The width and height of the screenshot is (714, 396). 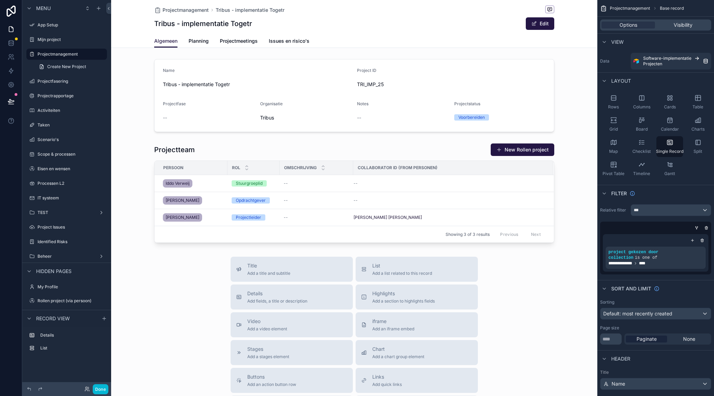 I want to click on label: Scenario's, so click(x=71, y=140).